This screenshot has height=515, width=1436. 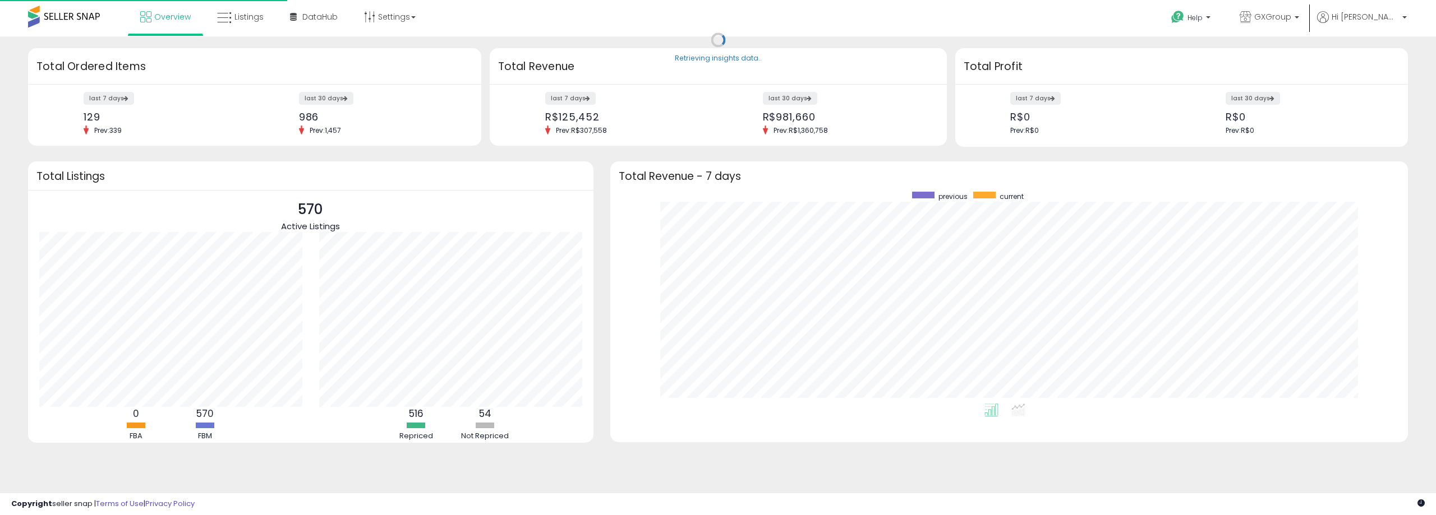 What do you see at coordinates (953, 196) in the screenshot?
I see `span: previous` at bounding box center [953, 196].